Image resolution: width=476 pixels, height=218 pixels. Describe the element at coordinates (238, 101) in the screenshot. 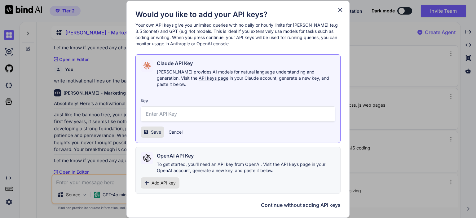

I see `h3: Key` at that location.